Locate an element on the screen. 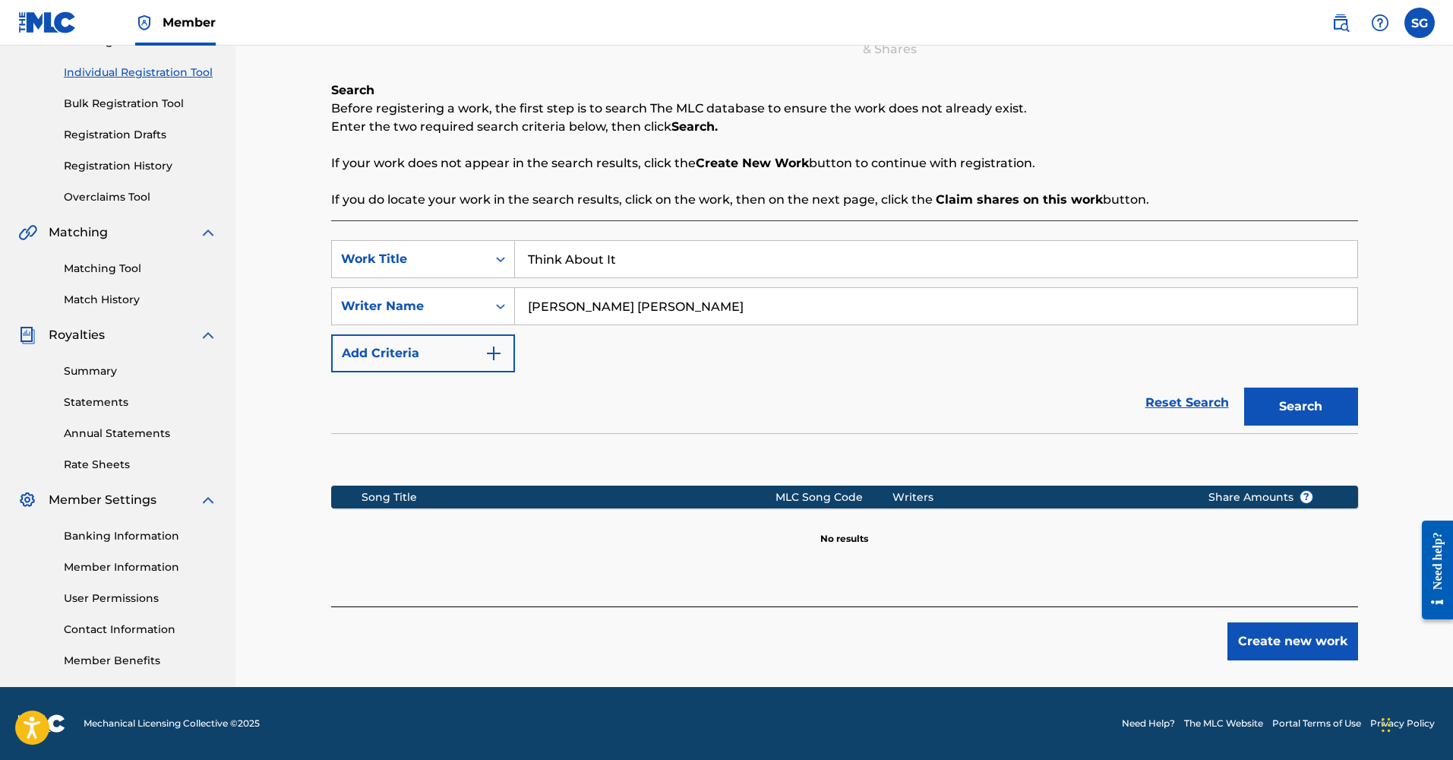  a: Portal Terms of Use is located at coordinates (1316, 723).